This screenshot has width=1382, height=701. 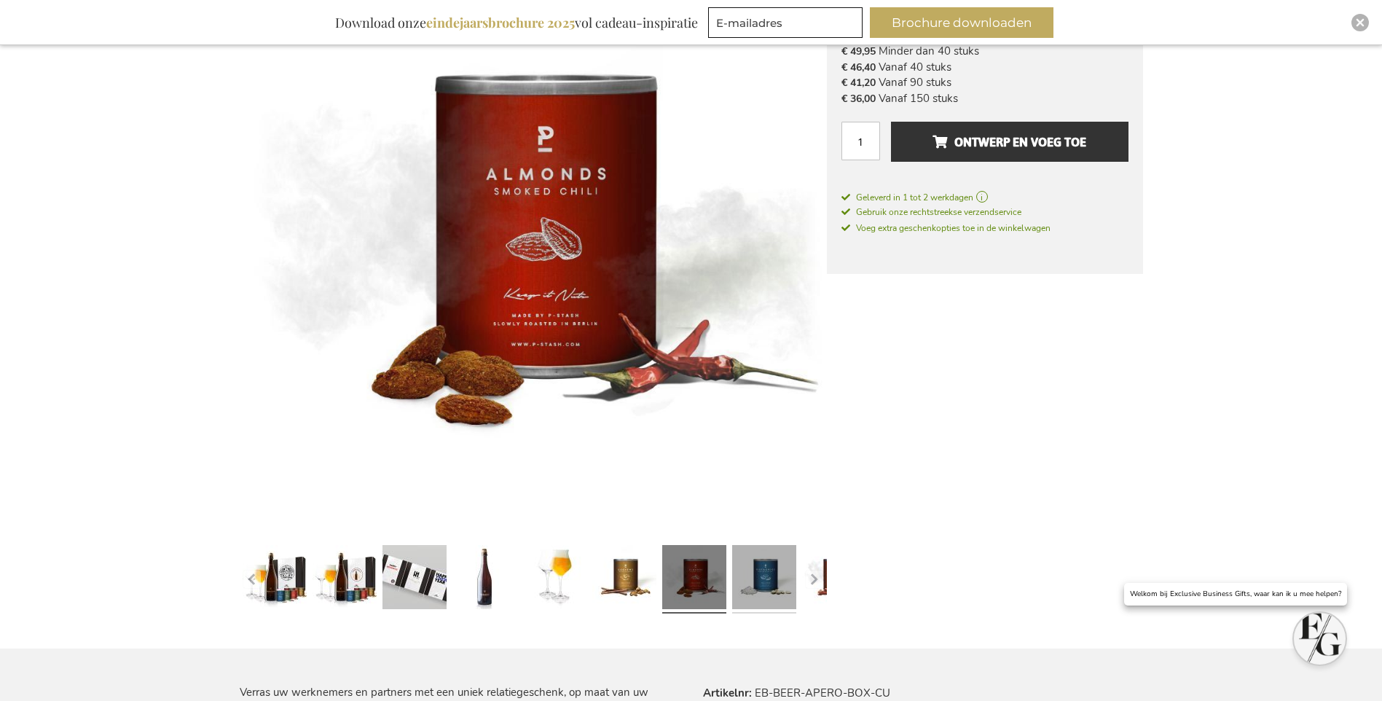 I want to click on button: Brochure downloaden, so click(x=962, y=23).